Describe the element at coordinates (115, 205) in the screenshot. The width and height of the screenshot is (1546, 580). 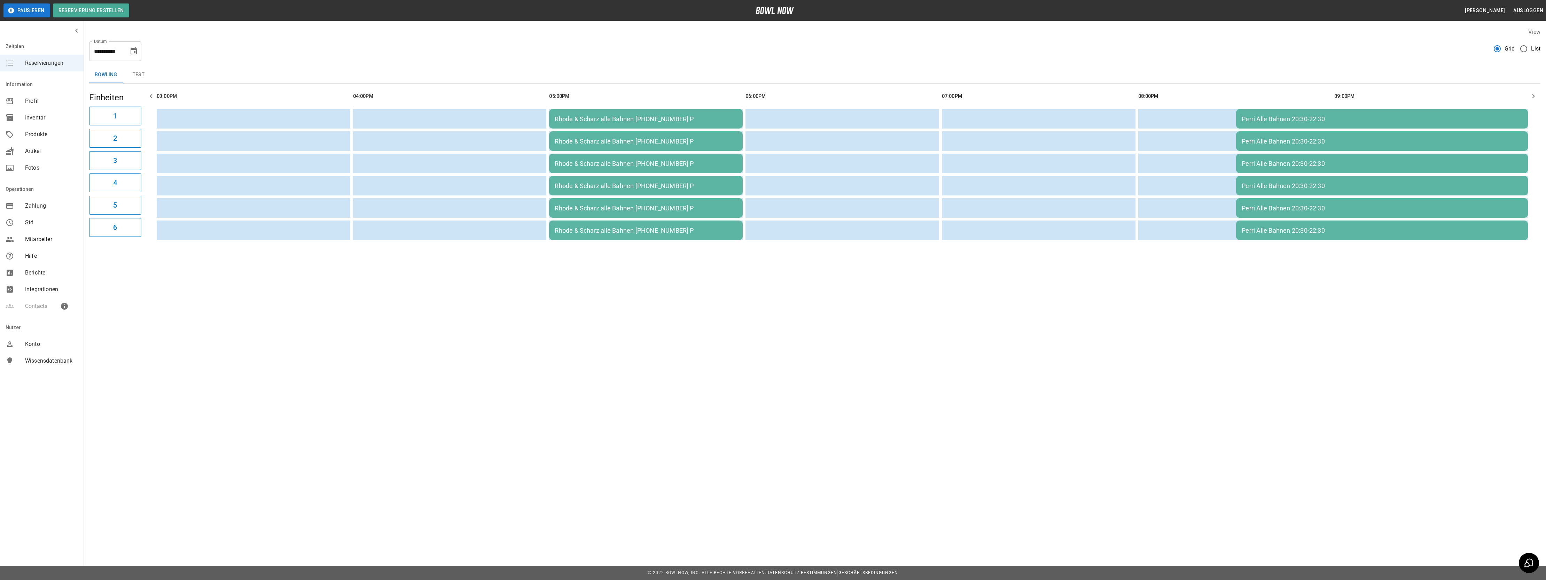
I see `button: 5` at that location.